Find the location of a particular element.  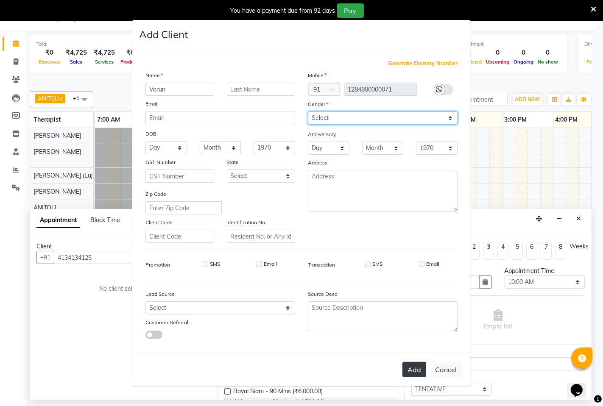

input: GST Number is located at coordinates (180, 176).